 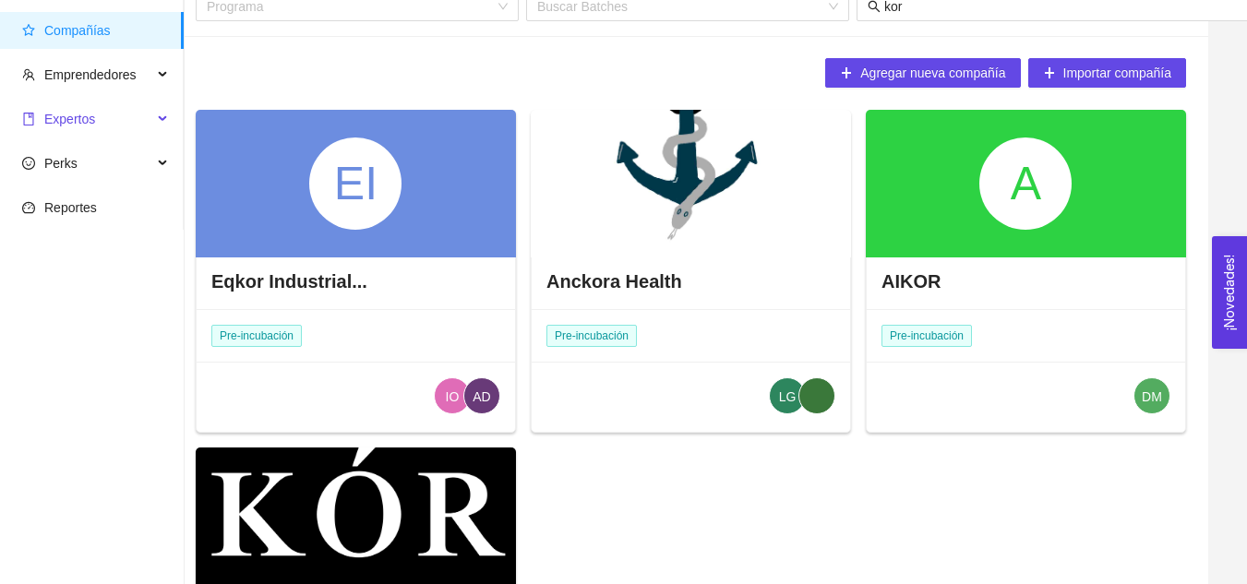 What do you see at coordinates (78, 30) in the screenshot?
I see `span: Compañías` at bounding box center [78, 30].